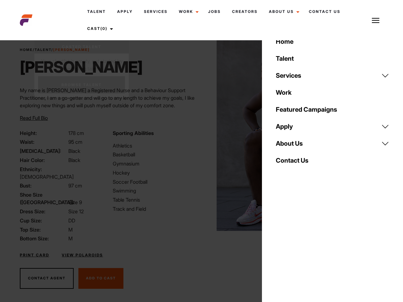 The image size is (403, 302). What do you see at coordinates (101, 278) in the screenshot?
I see `button: Add To Cast` at bounding box center [101, 278].